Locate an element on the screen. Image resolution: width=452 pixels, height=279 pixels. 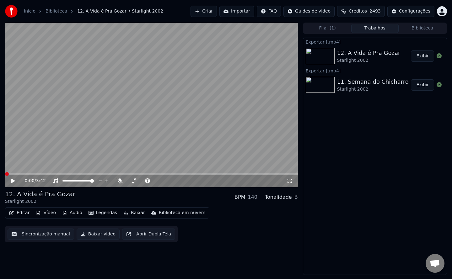
button: Áudio is located at coordinates (72, 213).